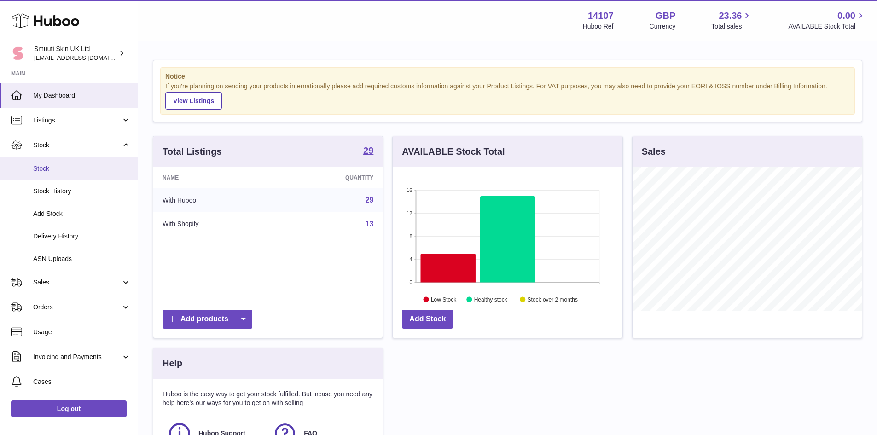 Image resolution: width=877 pixels, height=435 pixels. Describe the element at coordinates (730, 16) in the screenshot. I see `span: 23.36` at that location.